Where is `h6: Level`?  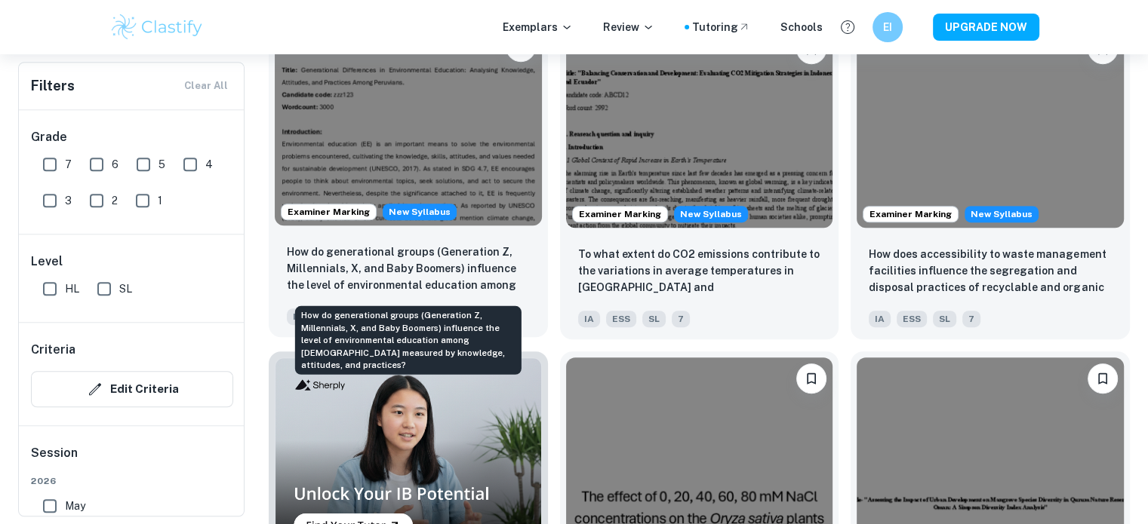 h6: Level is located at coordinates (132, 262).